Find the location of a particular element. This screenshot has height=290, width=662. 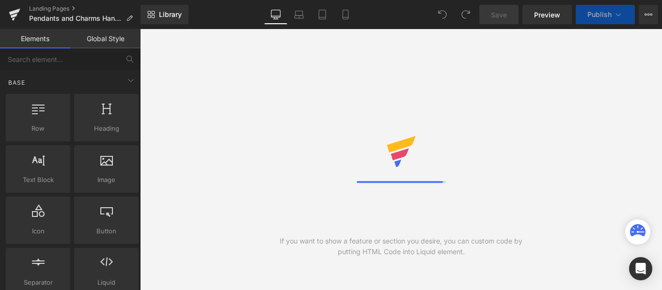

span: Icon is located at coordinates (38, 231).